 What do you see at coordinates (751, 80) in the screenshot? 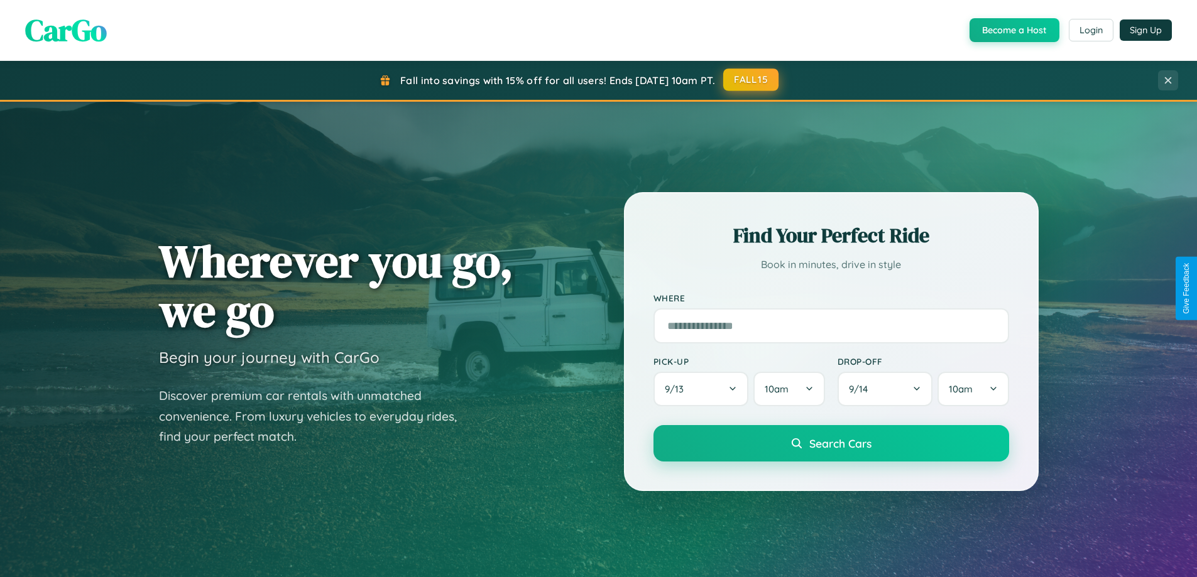
I see `button: FALL15` at bounding box center [751, 80].